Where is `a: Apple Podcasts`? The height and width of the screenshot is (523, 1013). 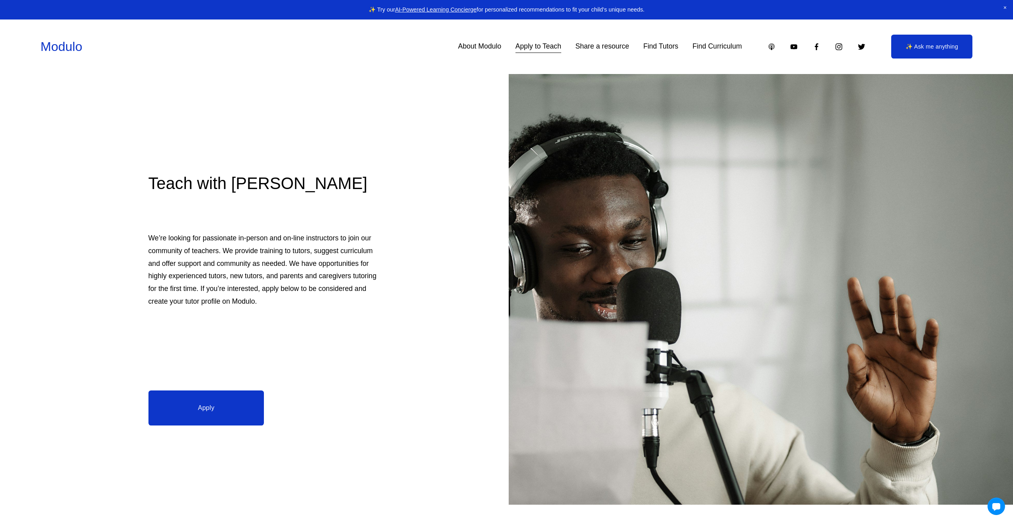 a: Apple Podcasts is located at coordinates (772, 47).